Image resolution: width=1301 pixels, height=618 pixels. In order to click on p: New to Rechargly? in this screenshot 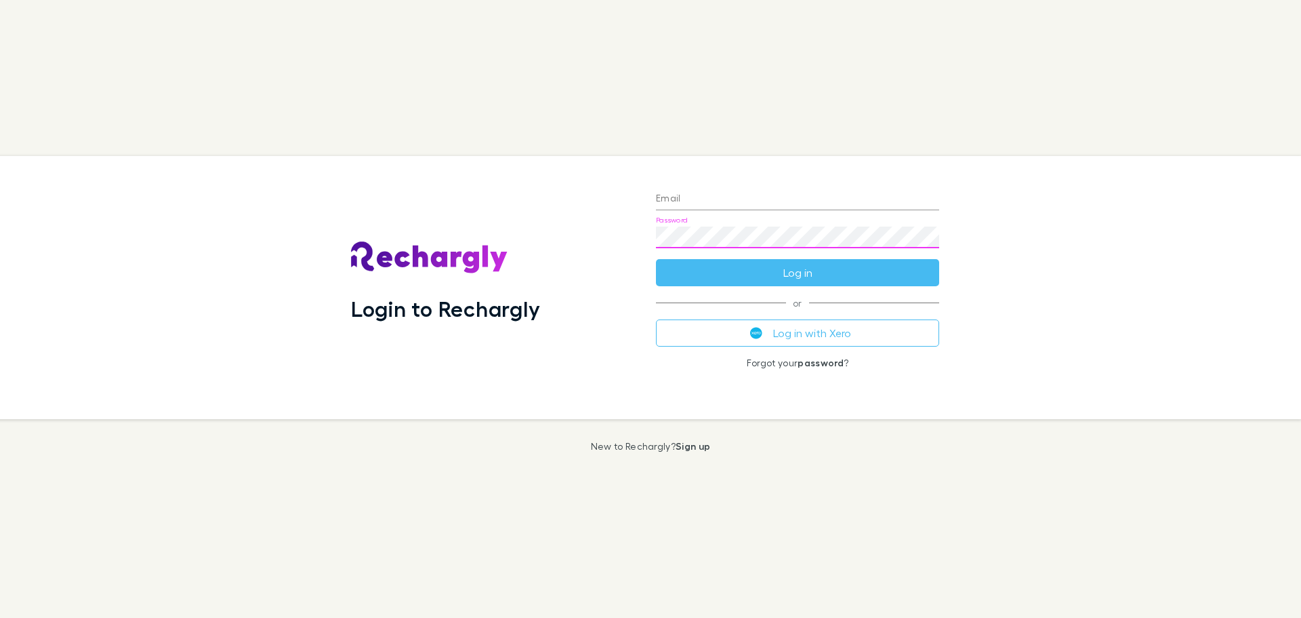, I will do `click(651, 446)`.